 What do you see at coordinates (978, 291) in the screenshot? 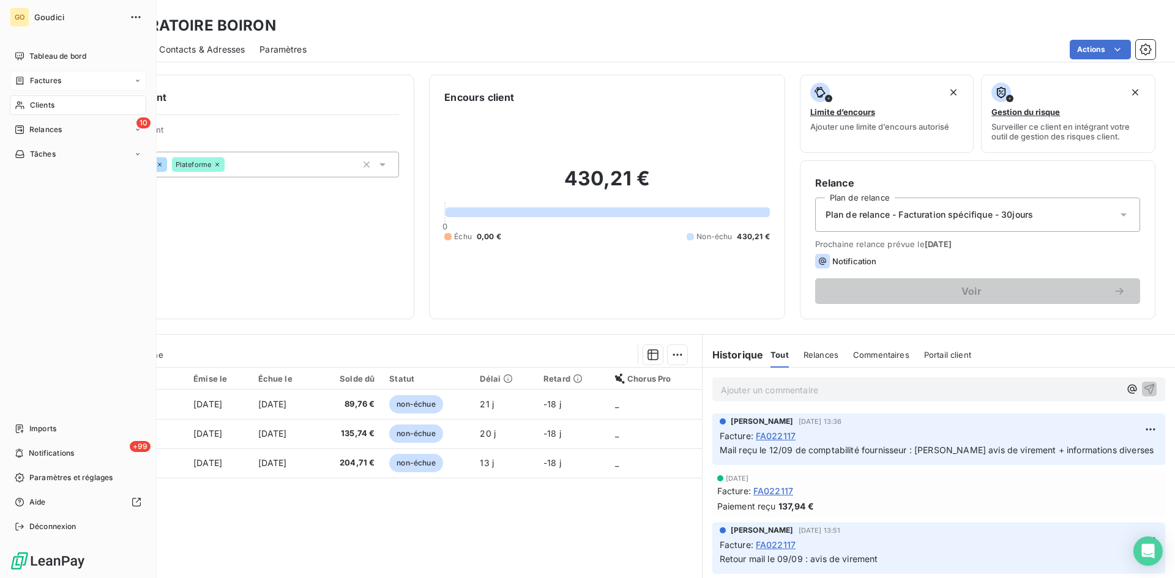
I see `button: Voir` at bounding box center [978, 291].